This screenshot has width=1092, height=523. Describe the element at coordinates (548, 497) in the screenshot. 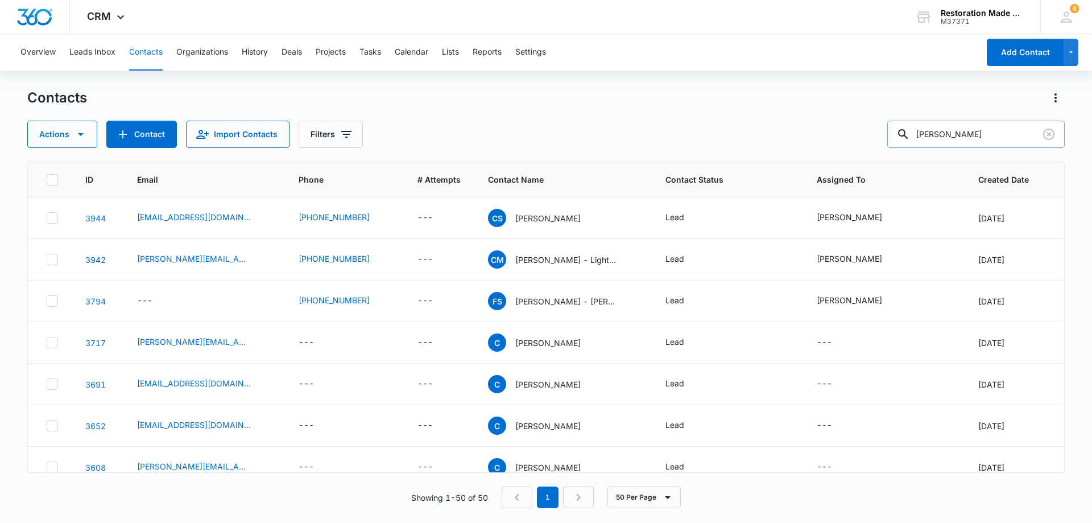

I see `nav: Pagination` at that location.